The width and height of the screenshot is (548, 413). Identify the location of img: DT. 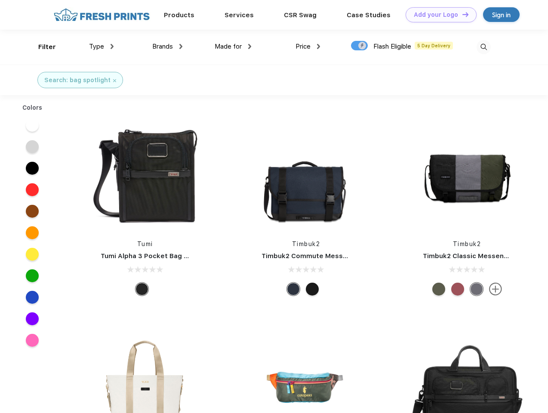
(466, 14).